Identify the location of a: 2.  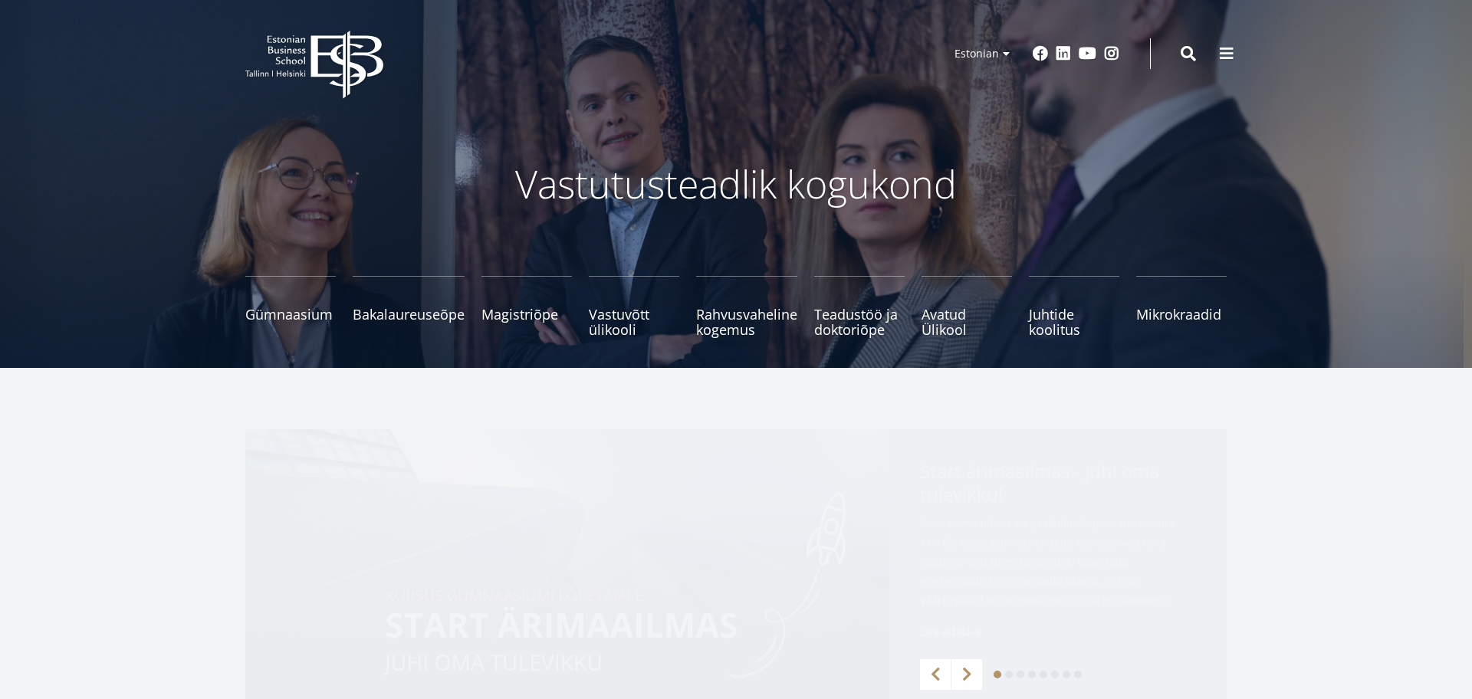
(1009, 675).